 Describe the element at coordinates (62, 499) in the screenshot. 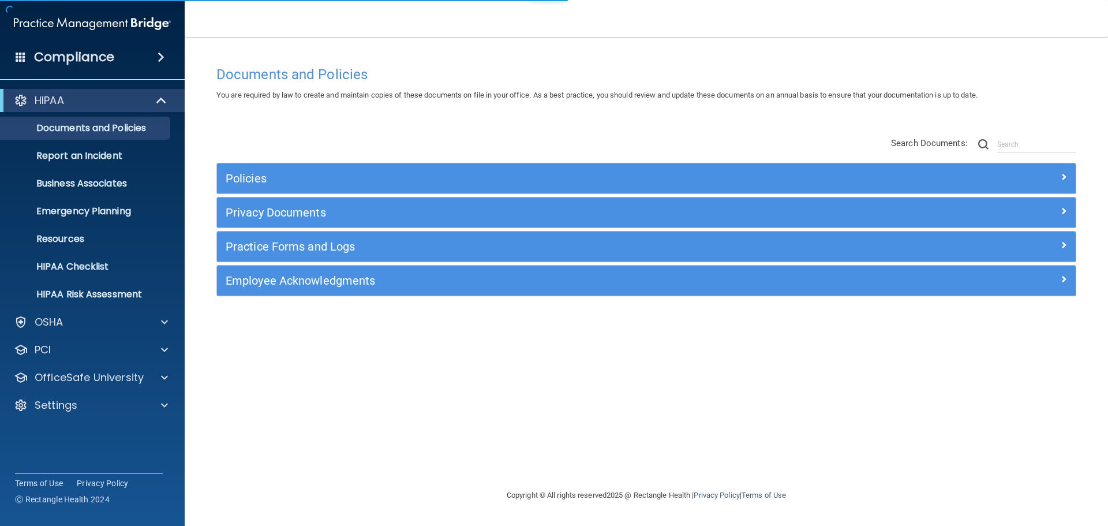

I see `span: Ⓒ Rectangle Health 2024` at that location.